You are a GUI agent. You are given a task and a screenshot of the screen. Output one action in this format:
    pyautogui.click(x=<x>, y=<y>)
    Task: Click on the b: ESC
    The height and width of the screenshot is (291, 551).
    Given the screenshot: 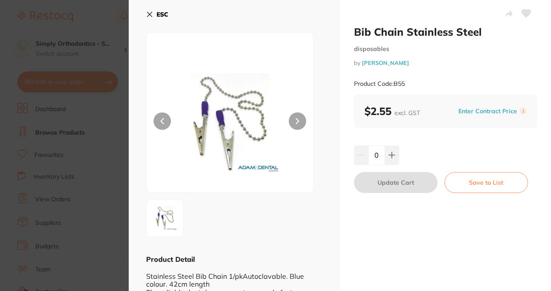 What is the action you would take?
    pyautogui.click(x=162, y=14)
    